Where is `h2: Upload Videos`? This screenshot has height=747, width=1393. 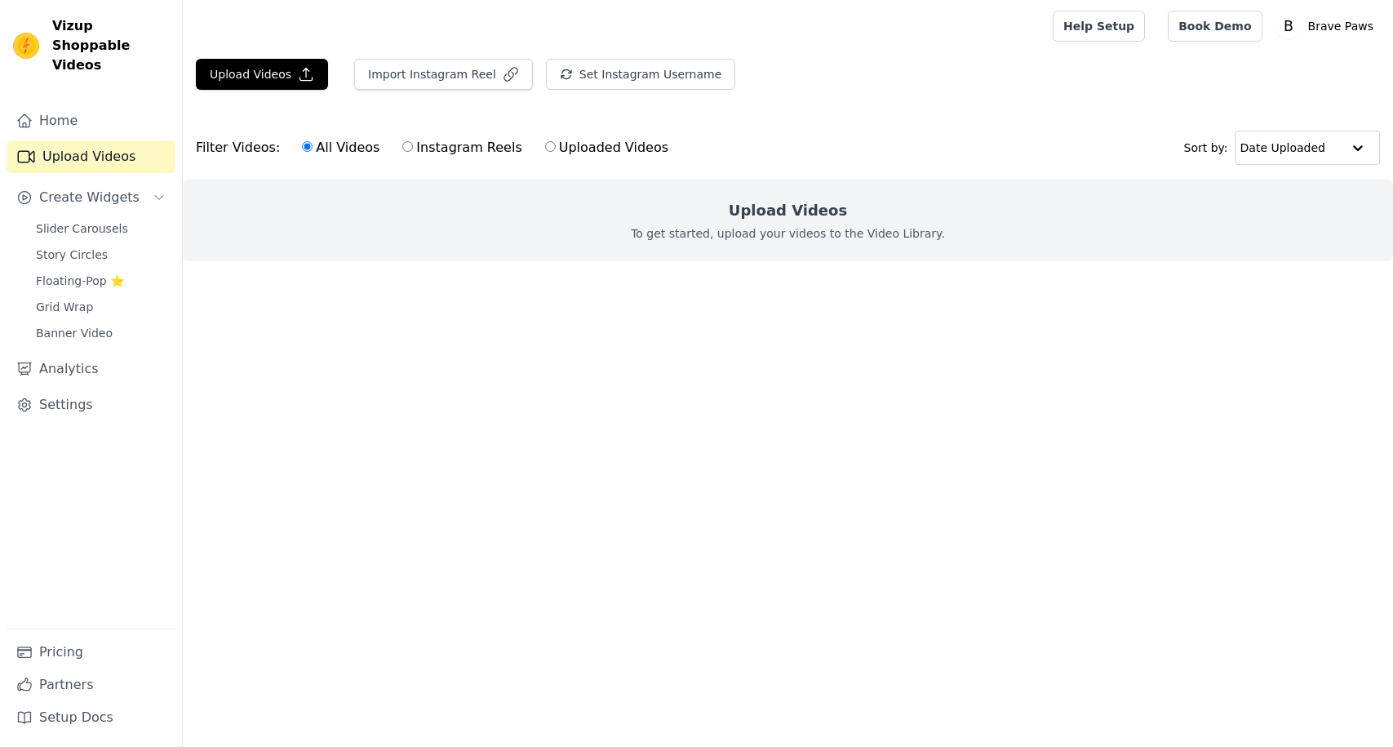
h2: Upload Videos is located at coordinates (788, 211).